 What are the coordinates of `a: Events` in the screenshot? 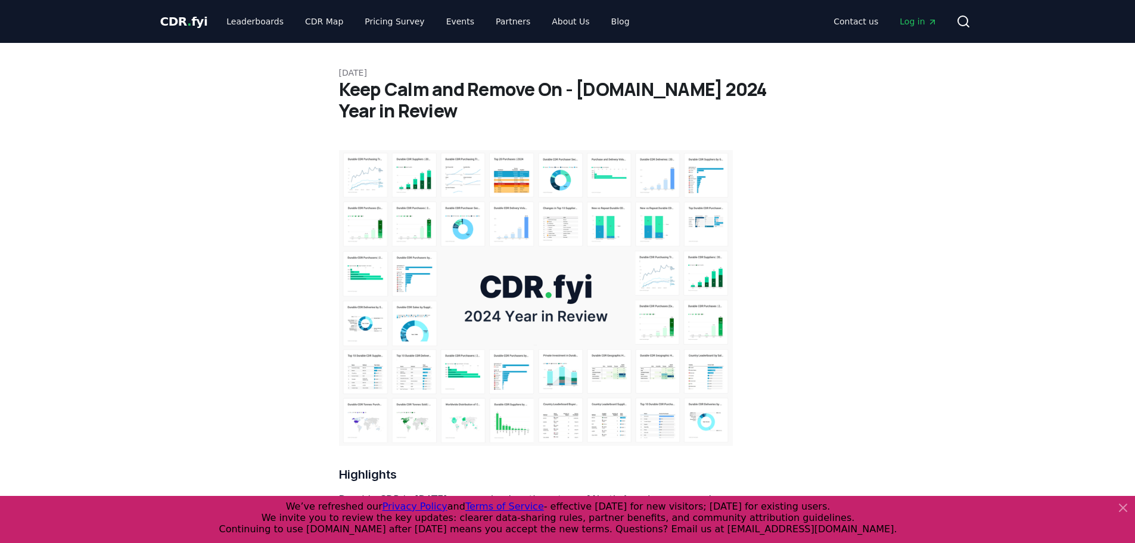 It's located at (460, 21).